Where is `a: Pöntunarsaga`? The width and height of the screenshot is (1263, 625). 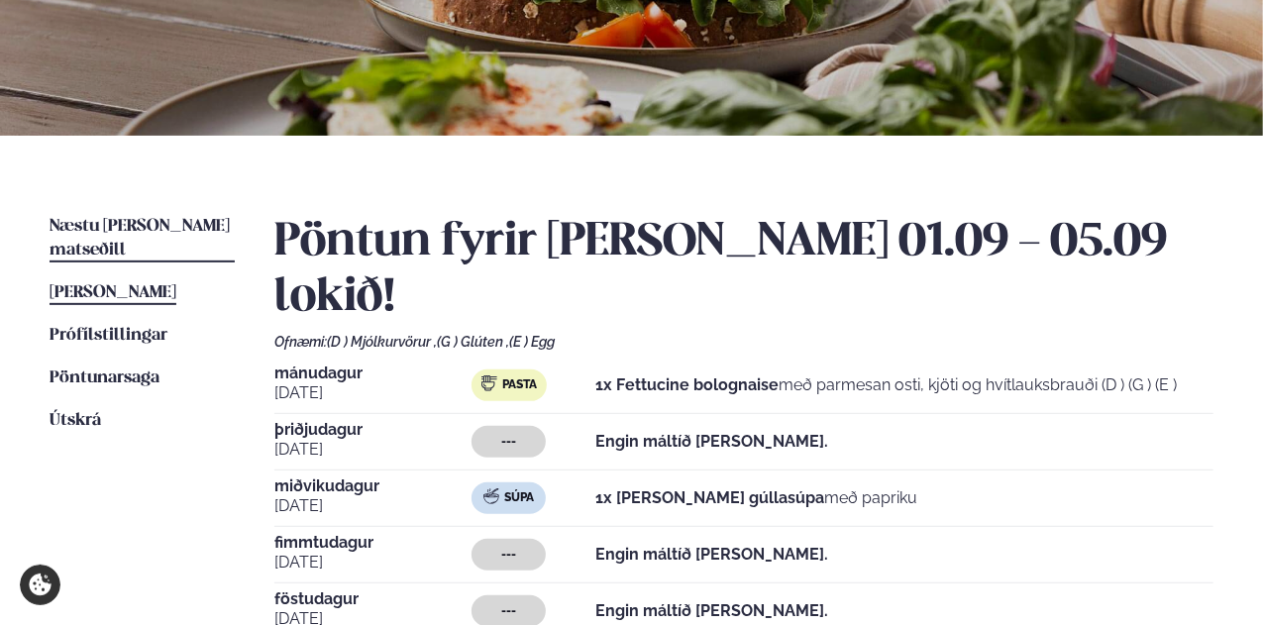 a: Pöntunarsaga is located at coordinates (104, 378).